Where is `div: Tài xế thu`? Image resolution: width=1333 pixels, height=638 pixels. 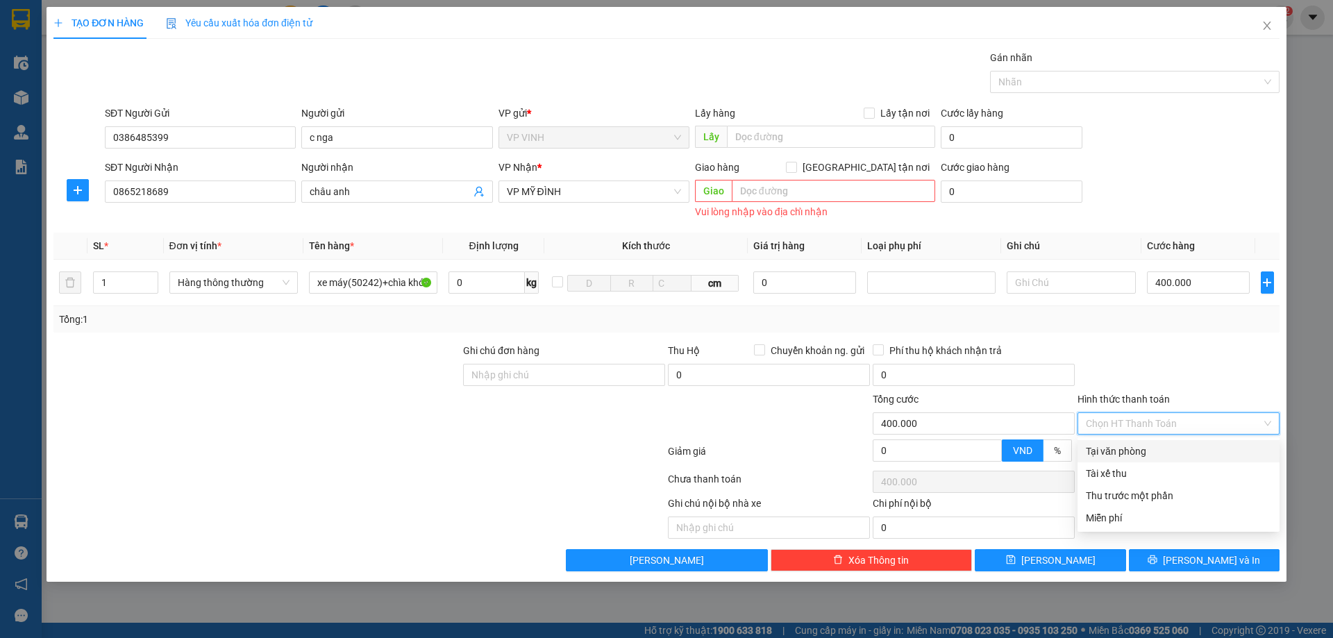
div: Tài xế thu is located at coordinates (1178, 473).